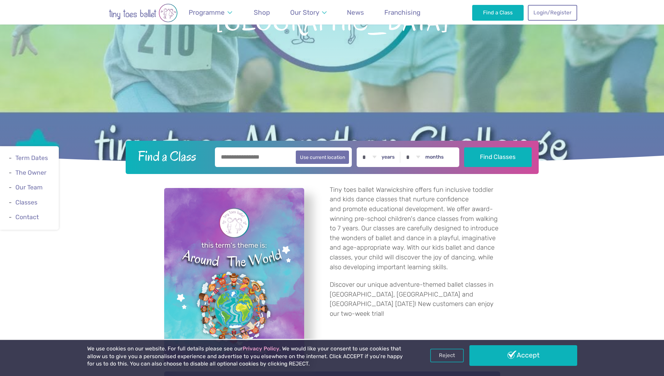 This screenshot has height=376, width=664. Describe the element at coordinates (355, 12) in the screenshot. I see `span: News` at that location.